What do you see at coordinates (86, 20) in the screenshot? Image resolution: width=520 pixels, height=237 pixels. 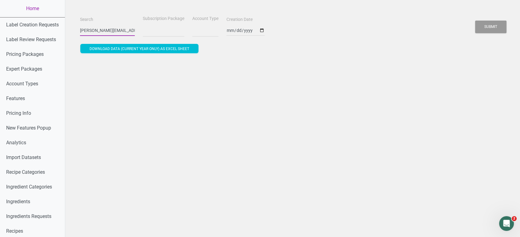 I see `label: Search` at bounding box center [86, 20].